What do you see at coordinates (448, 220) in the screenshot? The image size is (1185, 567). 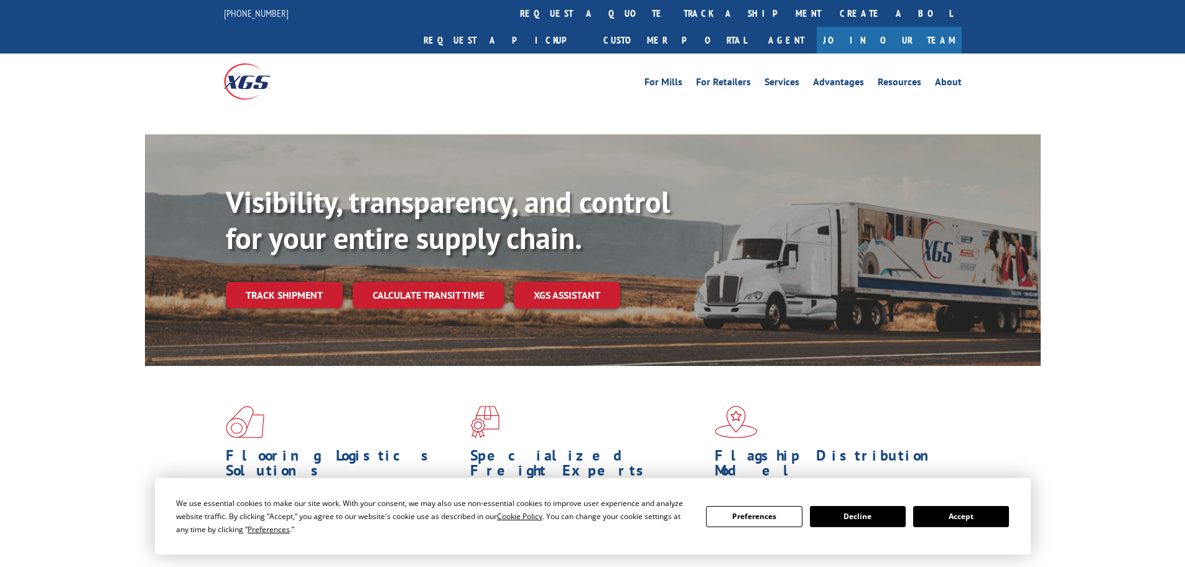 I see `b: Visibility, transparency, and control for your entire supply chain.` at bounding box center [448, 220].